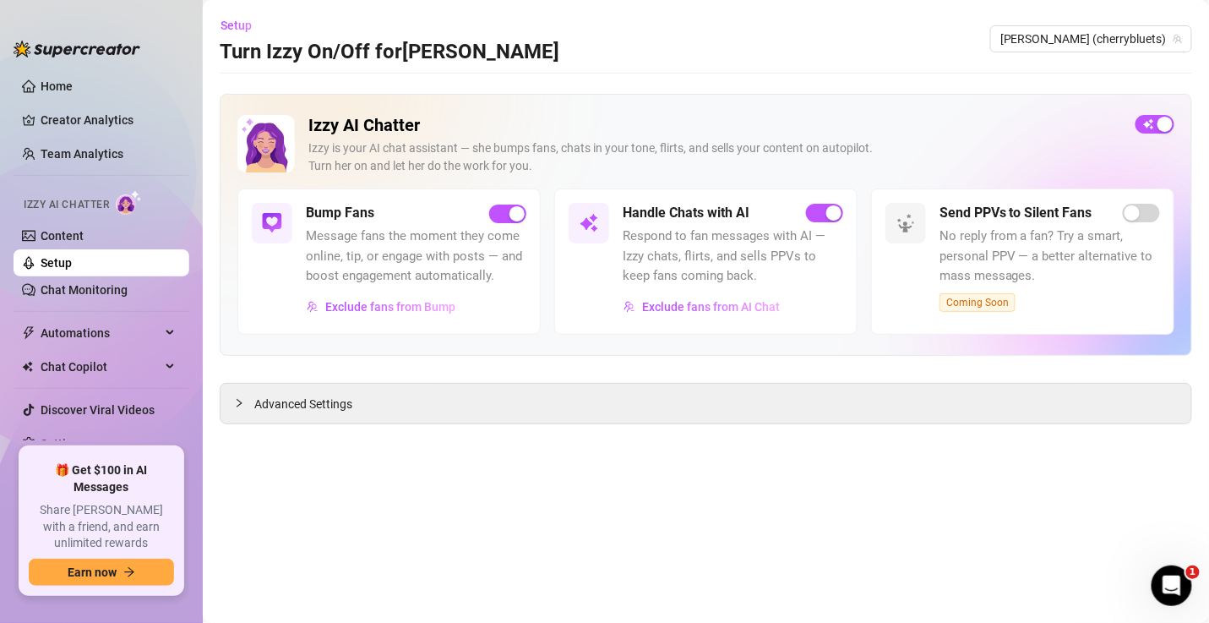 The height and width of the screenshot is (623, 1209). I want to click on img: Chat Copilot, so click(27, 367).